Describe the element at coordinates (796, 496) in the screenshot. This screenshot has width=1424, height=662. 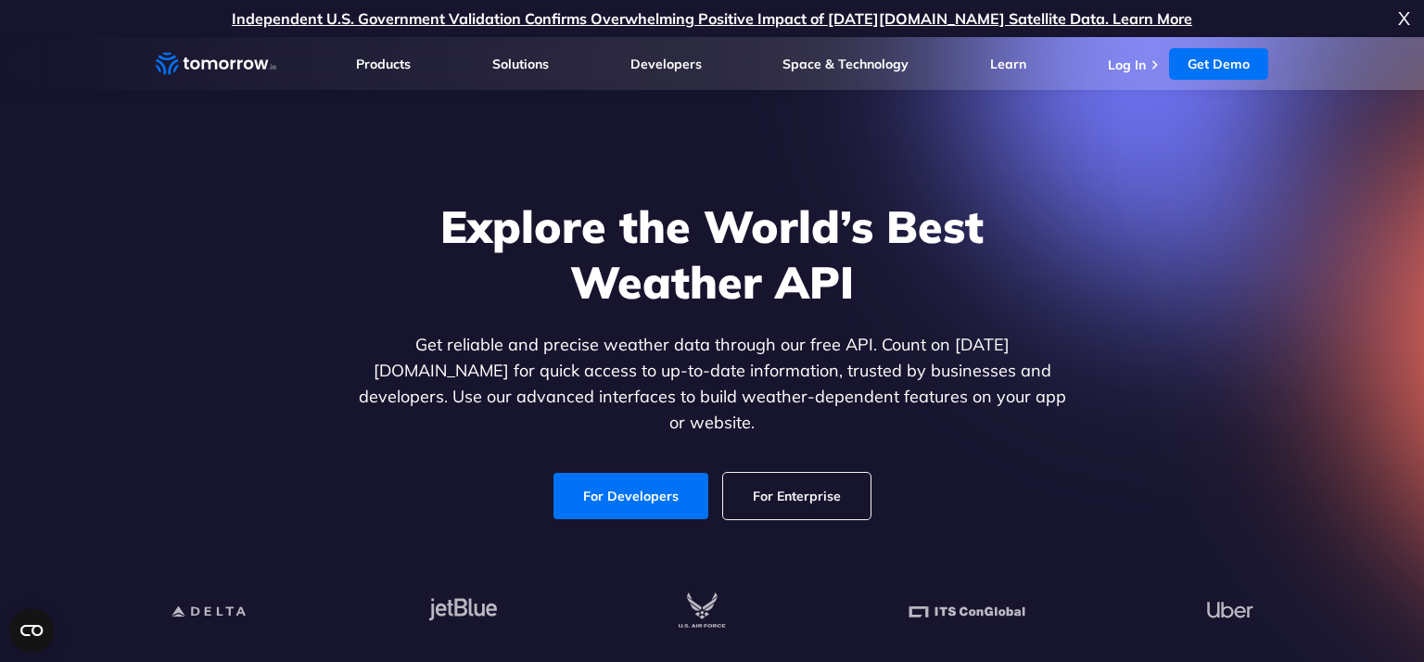
I see `a: For Enterprise` at that location.